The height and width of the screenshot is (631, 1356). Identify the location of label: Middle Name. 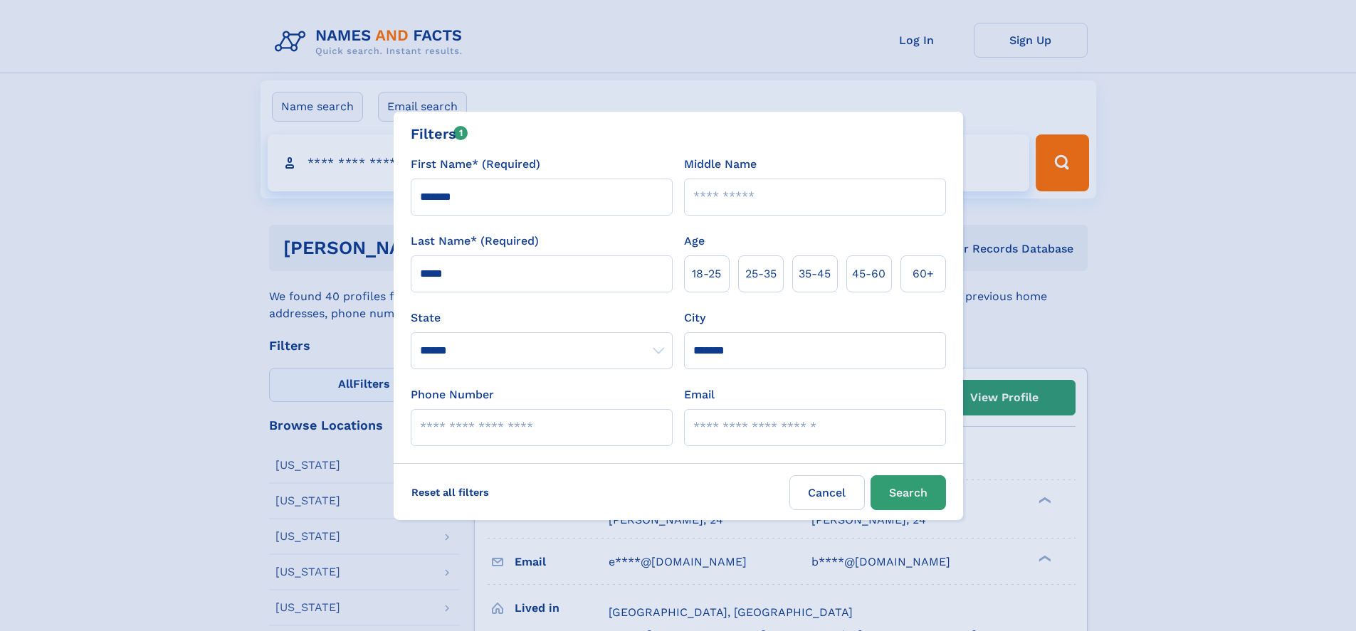
(720, 164).